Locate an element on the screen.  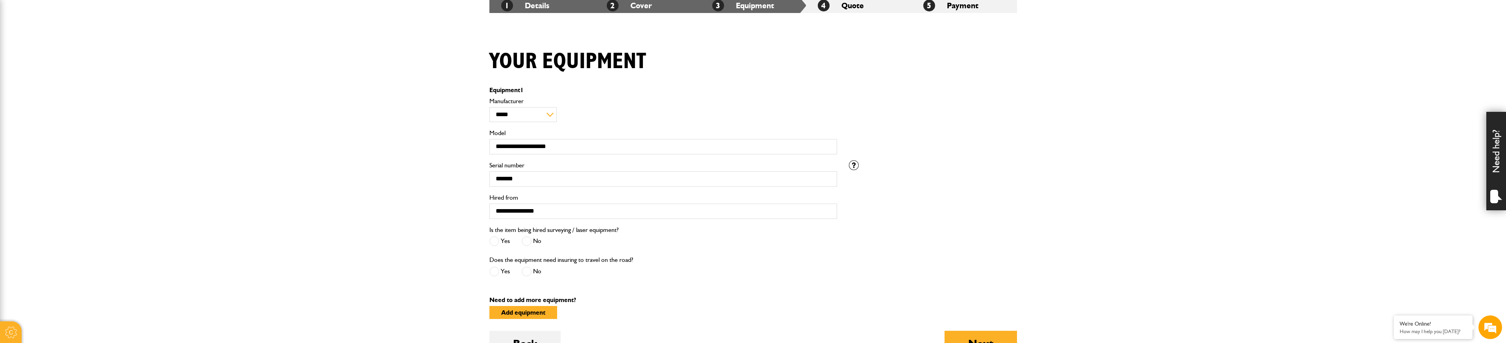
div: We're Online! is located at coordinates (1433, 324).